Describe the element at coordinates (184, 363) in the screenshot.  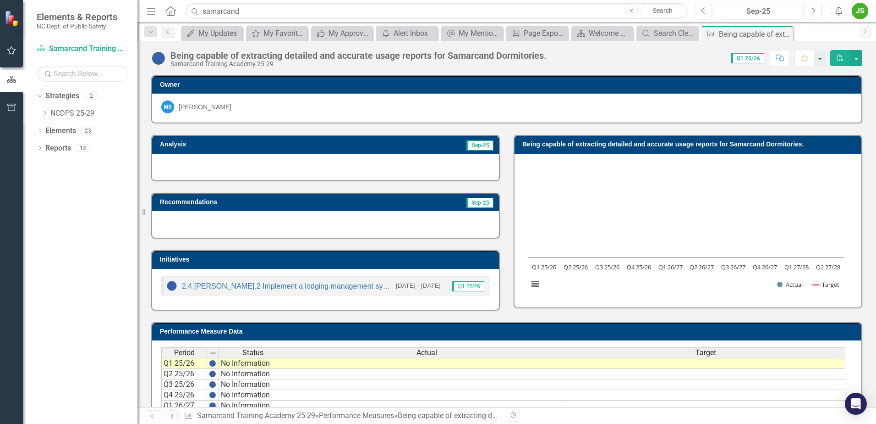
I see `td: Q1 25/26` at that location.